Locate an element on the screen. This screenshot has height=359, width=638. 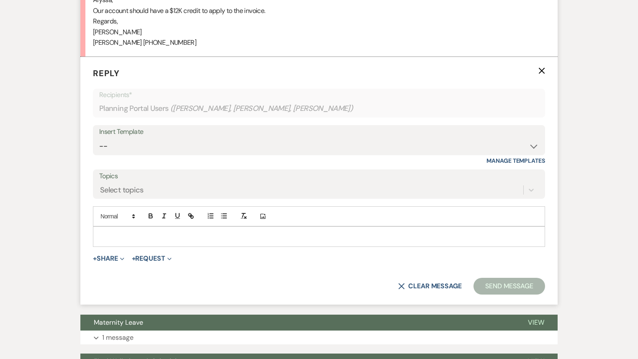
button: Share is located at coordinates (108, 259).